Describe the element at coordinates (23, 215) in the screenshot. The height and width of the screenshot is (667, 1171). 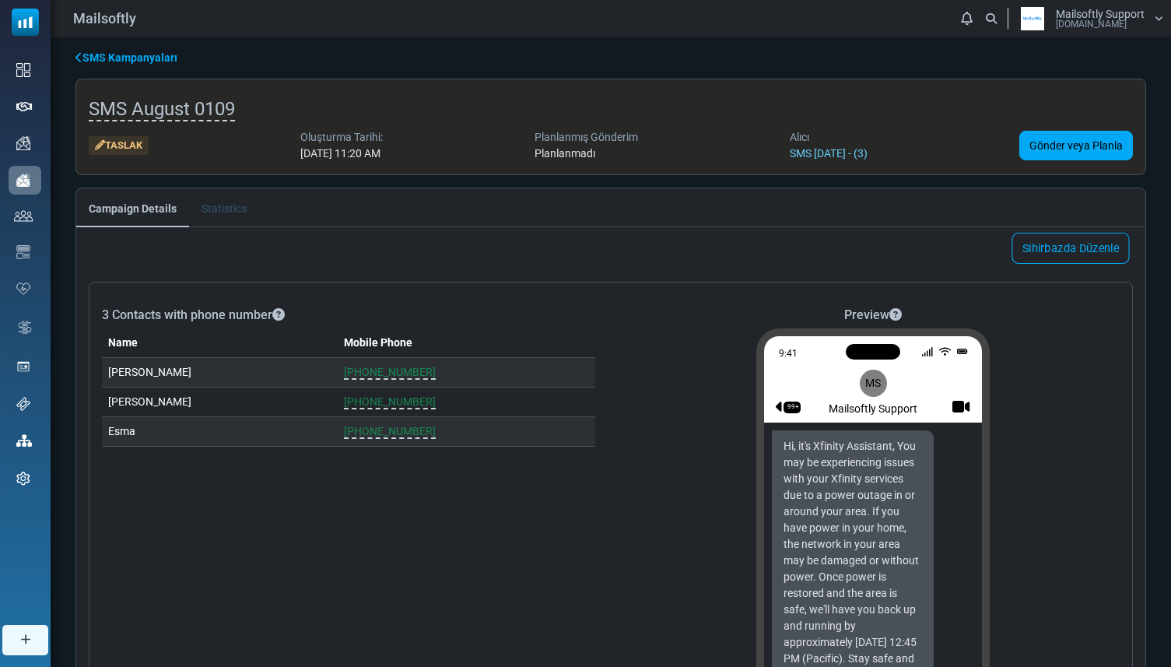
I see `img: contacts-icon.svg` at that location.